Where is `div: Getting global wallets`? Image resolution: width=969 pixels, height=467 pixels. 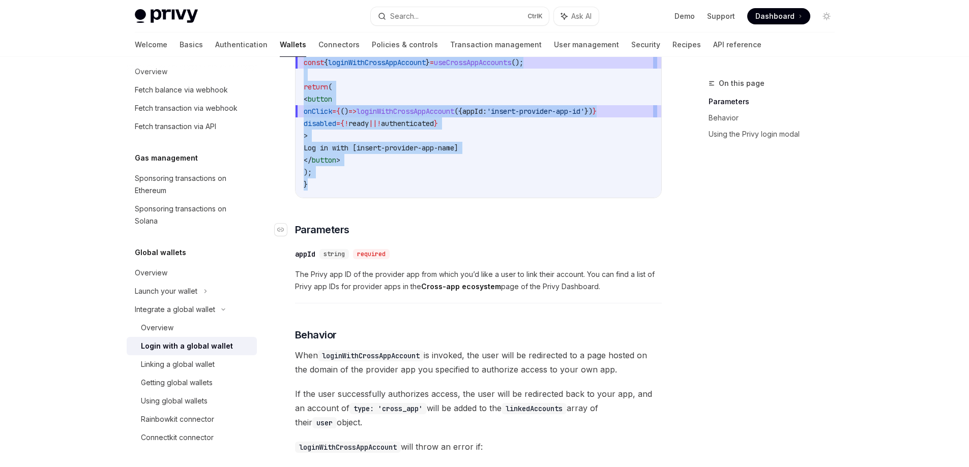
div: Getting global wallets is located at coordinates (176, 383).